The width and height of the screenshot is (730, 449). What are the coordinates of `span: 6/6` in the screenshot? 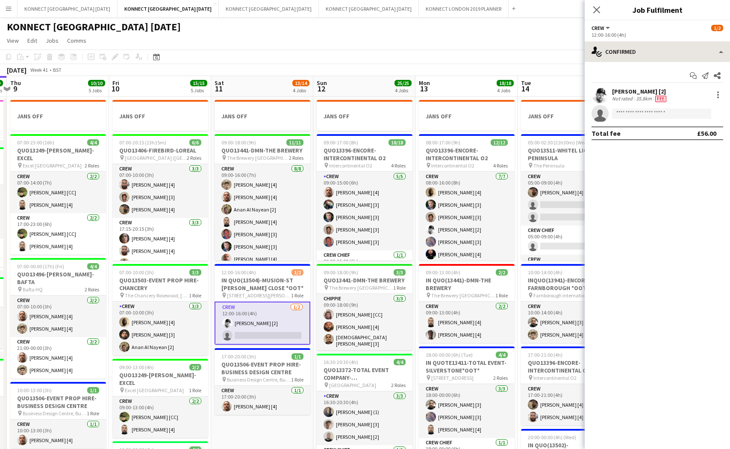 It's located at (195, 142).